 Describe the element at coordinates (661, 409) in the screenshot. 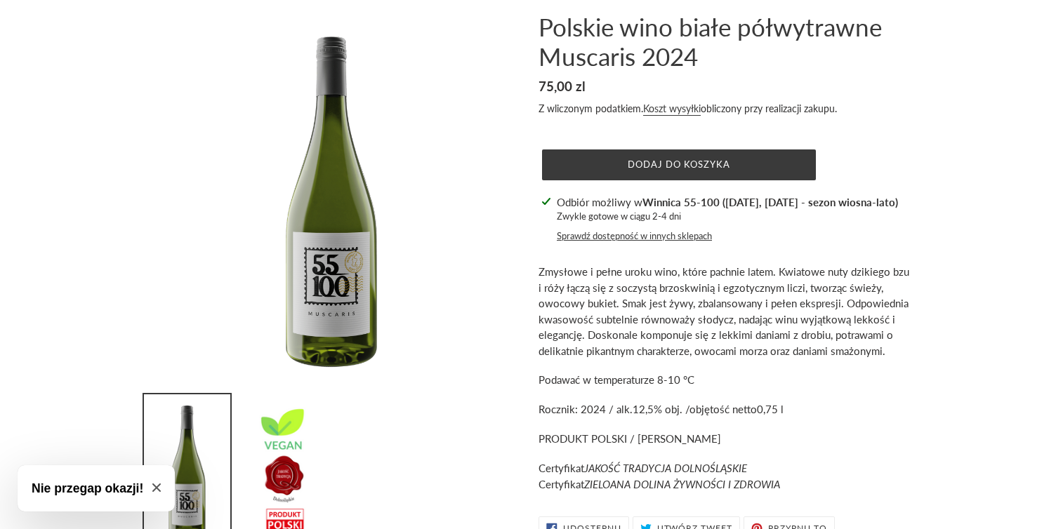

I see `span: 12,5% obj. /` at that location.